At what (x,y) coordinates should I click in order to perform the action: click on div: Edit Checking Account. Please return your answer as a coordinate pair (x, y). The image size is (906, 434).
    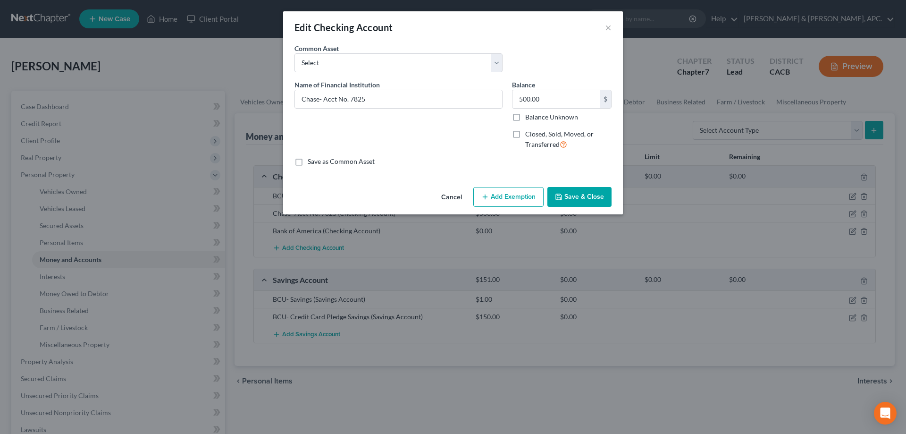
    Looking at the image, I should click on (344, 27).